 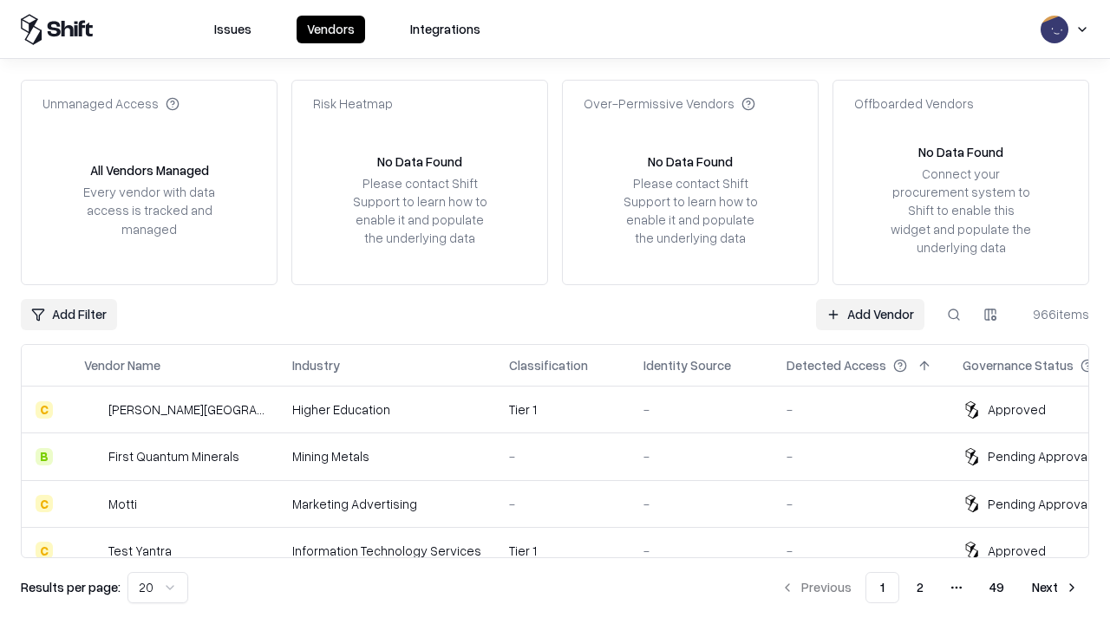 What do you see at coordinates (70, 587) in the screenshot?
I see `p: Results per page:` at bounding box center [70, 587].